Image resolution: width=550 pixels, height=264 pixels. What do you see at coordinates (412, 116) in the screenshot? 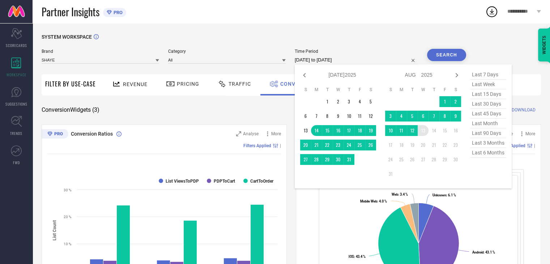
I see `td: Tue Aug 05 2025` at bounding box center [412, 116].